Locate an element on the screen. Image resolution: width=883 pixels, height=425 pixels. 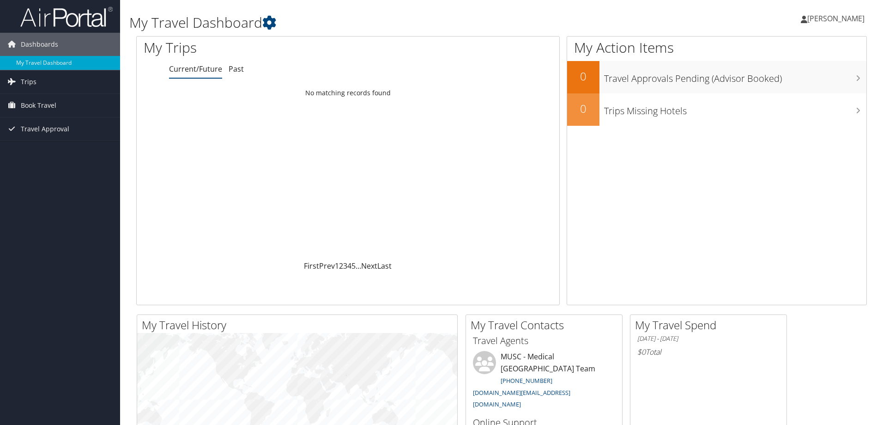
a: Past is located at coordinates (236, 69).